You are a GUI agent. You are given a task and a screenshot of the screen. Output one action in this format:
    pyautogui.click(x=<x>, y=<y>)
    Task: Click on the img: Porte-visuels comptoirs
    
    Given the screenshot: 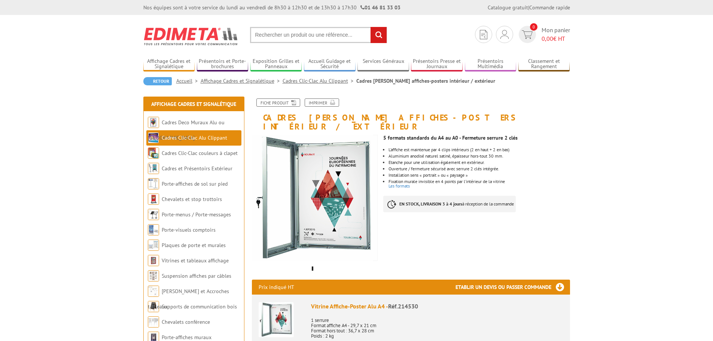 What is the action you would take?
    pyautogui.click(x=153, y=230)
    